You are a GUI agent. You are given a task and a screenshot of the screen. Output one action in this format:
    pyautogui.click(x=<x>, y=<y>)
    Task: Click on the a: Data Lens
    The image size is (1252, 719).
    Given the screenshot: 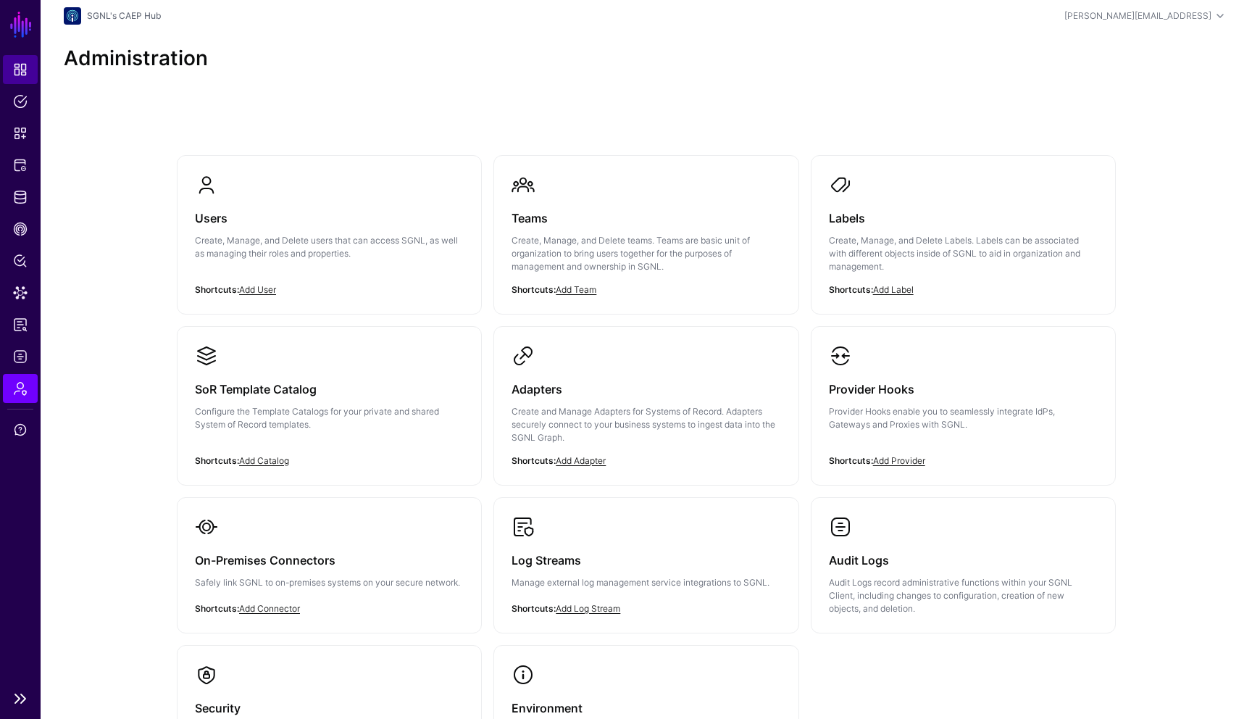 What is the action you would take?
    pyautogui.click(x=20, y=293)
    